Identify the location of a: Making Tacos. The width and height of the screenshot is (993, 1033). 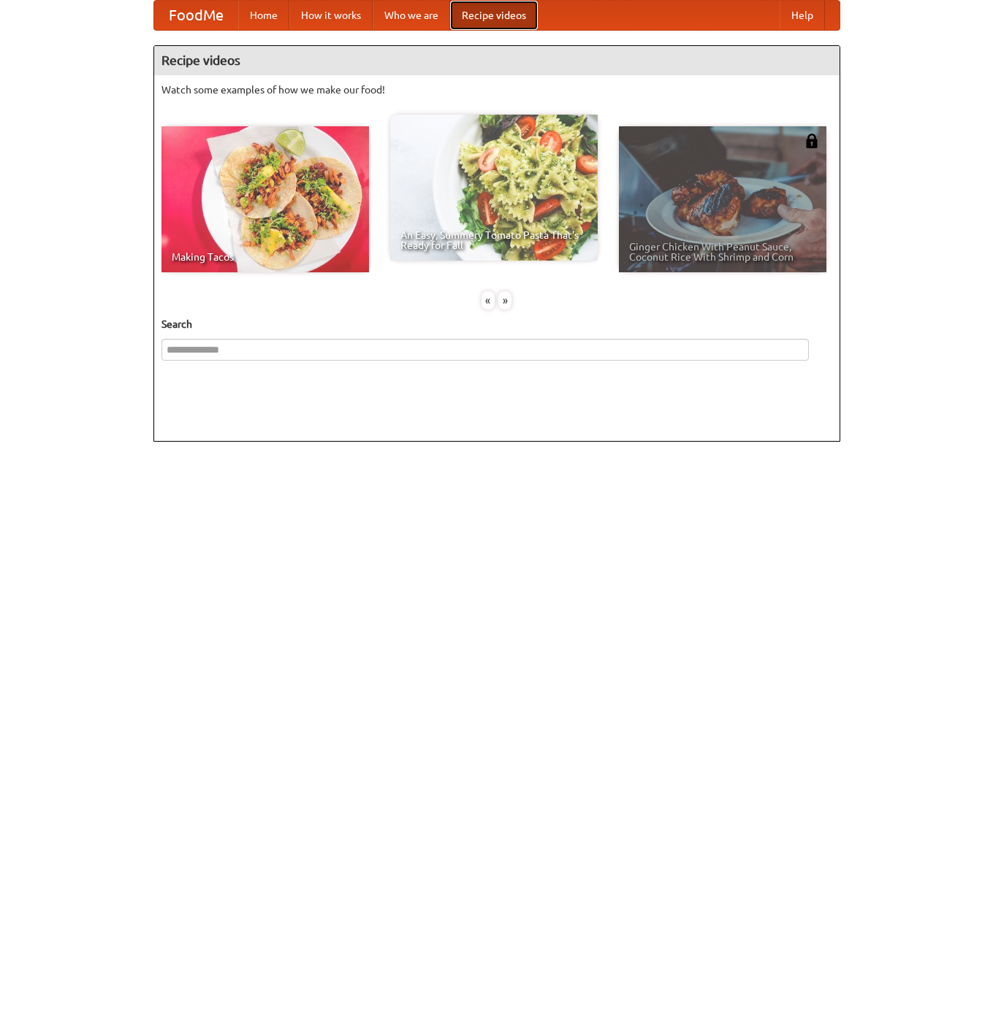
(265, 199).